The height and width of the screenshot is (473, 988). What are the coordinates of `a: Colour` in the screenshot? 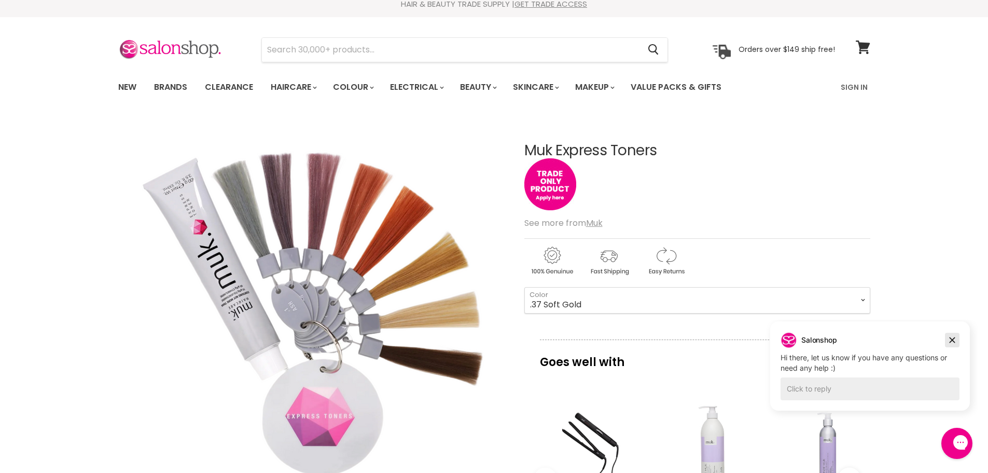 It's located at (353, 87).